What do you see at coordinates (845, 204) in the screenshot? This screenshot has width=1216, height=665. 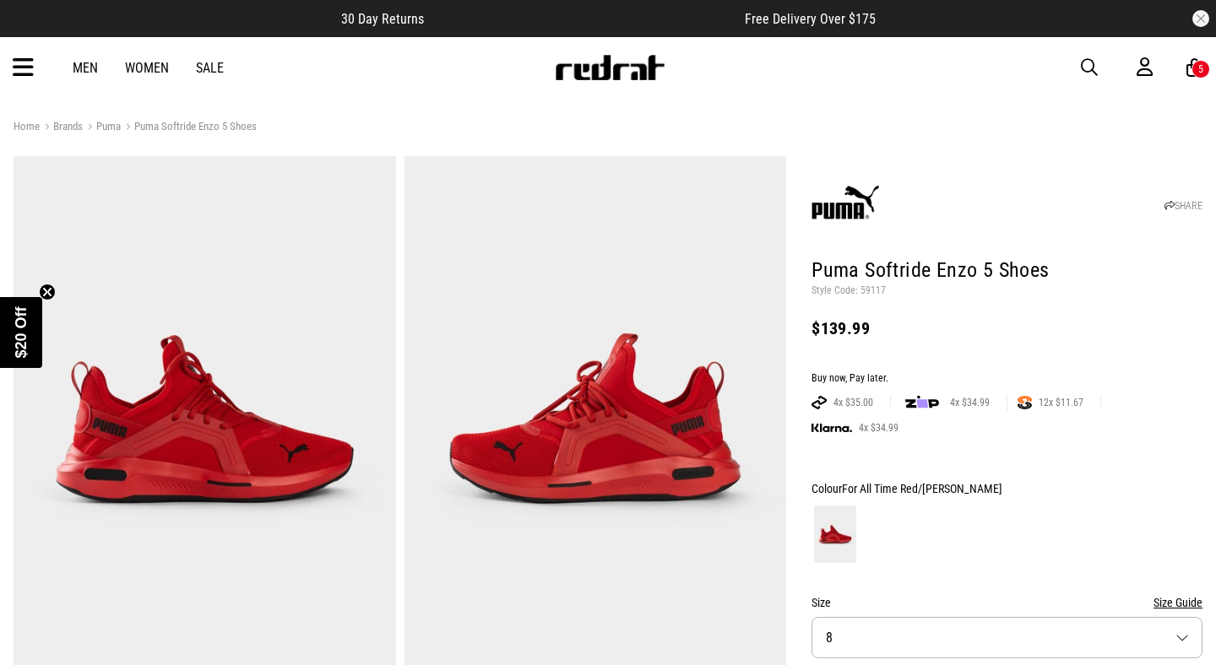 I see `img: Puma` at bounding box center [845, 204].